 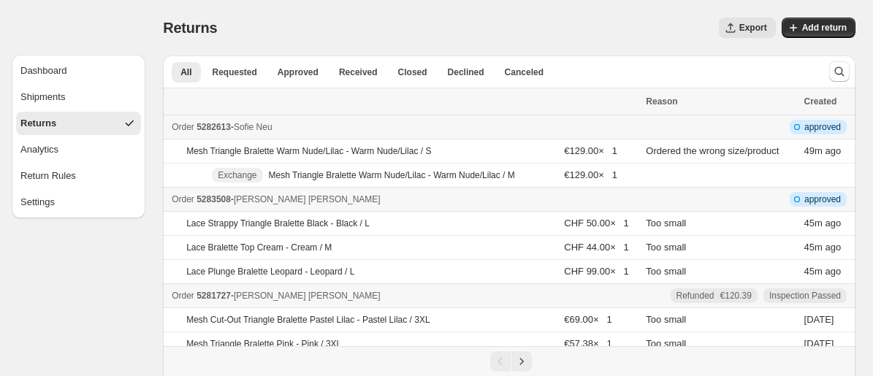 What do you see at coordinates (190, 28) in the screenshot?
I see `span: Returns` at bounding box center [190, 28].